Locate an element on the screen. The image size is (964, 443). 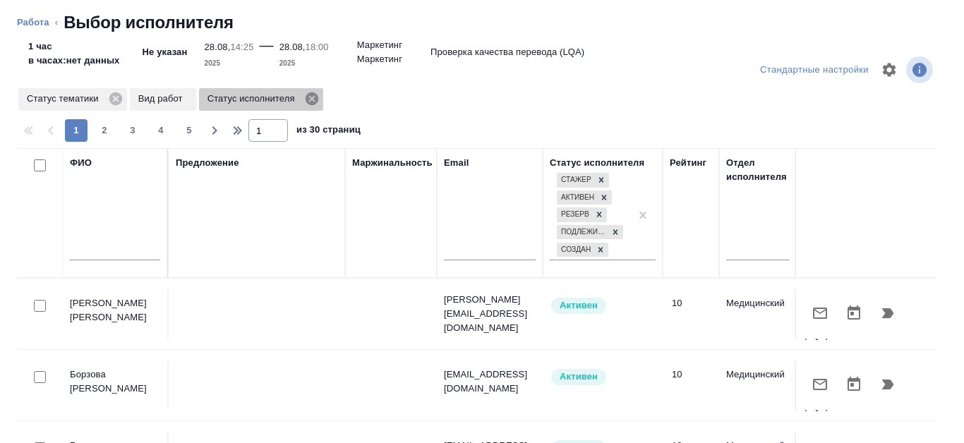
div: Email is located at coordinates (456, 163).